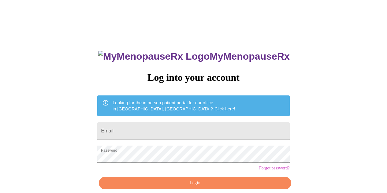 The width and height of the screenshot is (387, 193). What do you see at coordinates (195, 183) in the screenshot?
I see `button: Login` at bounding box center [195, 183].